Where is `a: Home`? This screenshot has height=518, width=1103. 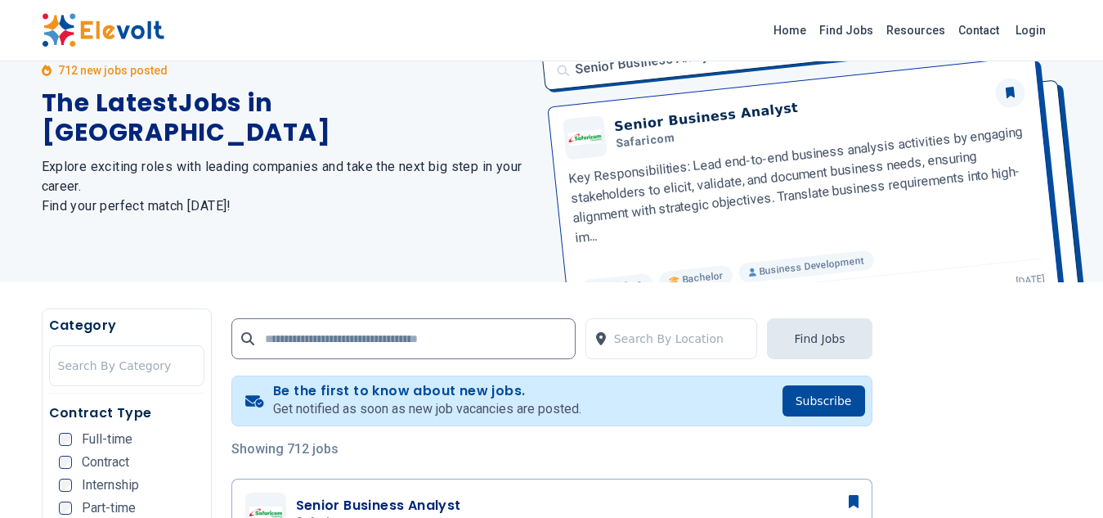
a: Home is located at coordinates (790, 30).